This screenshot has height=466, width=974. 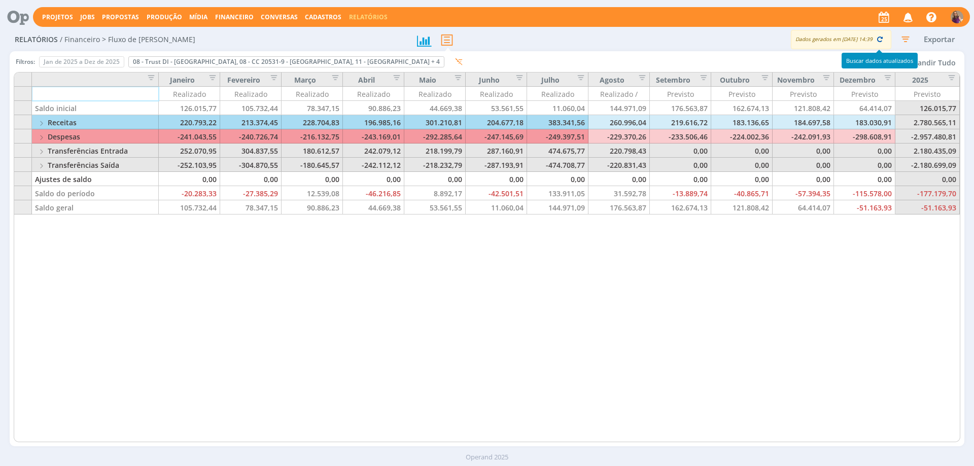 What do you see at coordinates (251, 80) in the screenshot?
I see `div: Fevereiro` at bounding box center [251, 80].